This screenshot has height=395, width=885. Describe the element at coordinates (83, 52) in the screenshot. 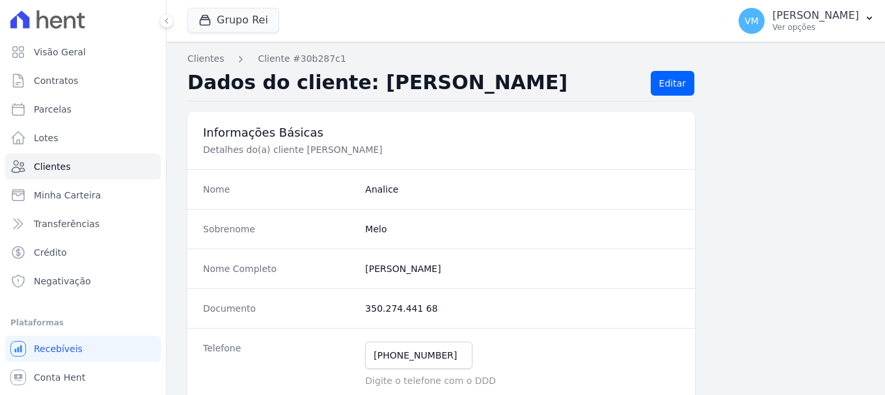

I see `a: Visão Geral` at that location.